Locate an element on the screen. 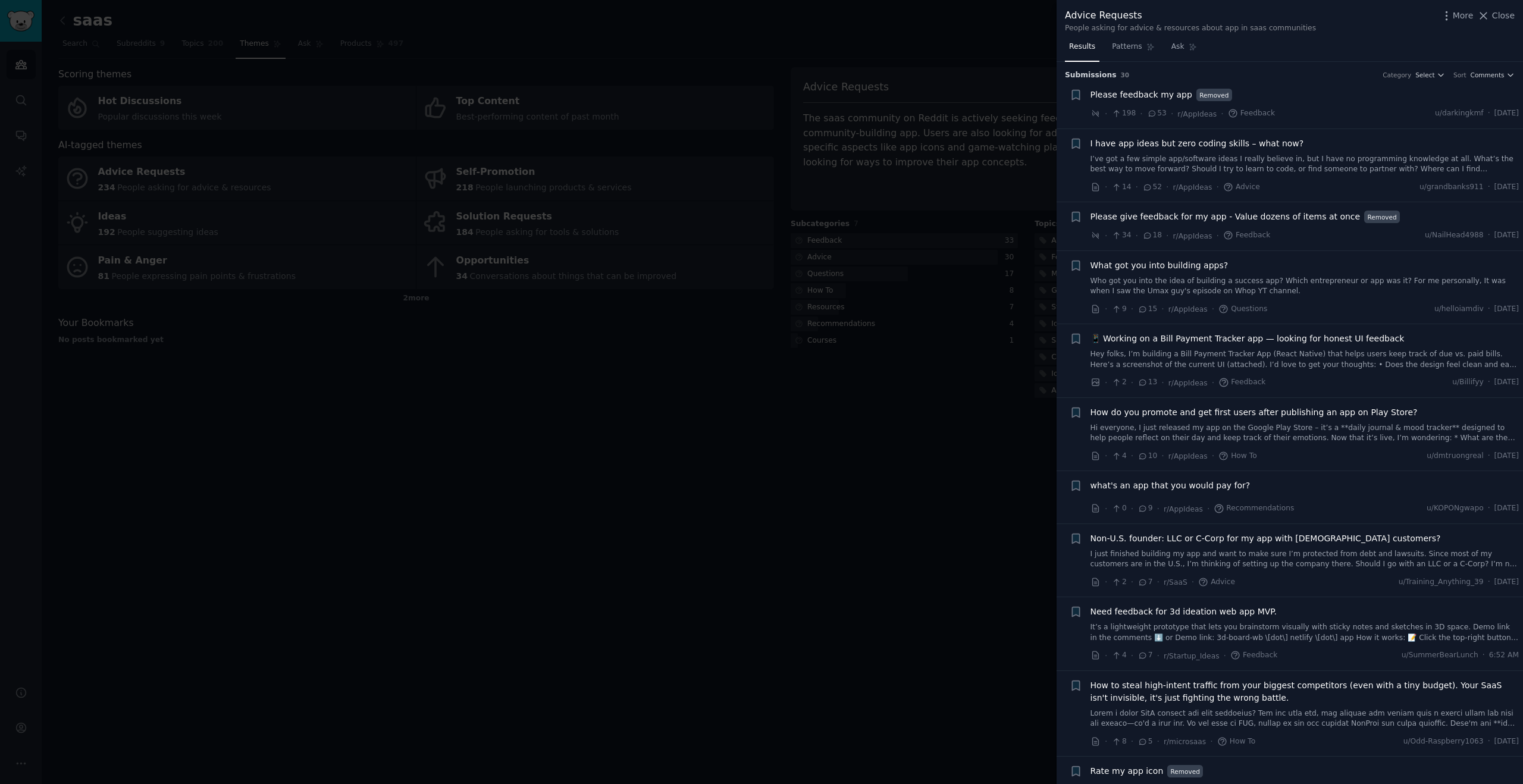 This screenshot has height=784, width=1523. a: I’ve got a few simple app/software ideas I really believe in, but I have no programming knowledge... is located at coordinates (1305, 164).